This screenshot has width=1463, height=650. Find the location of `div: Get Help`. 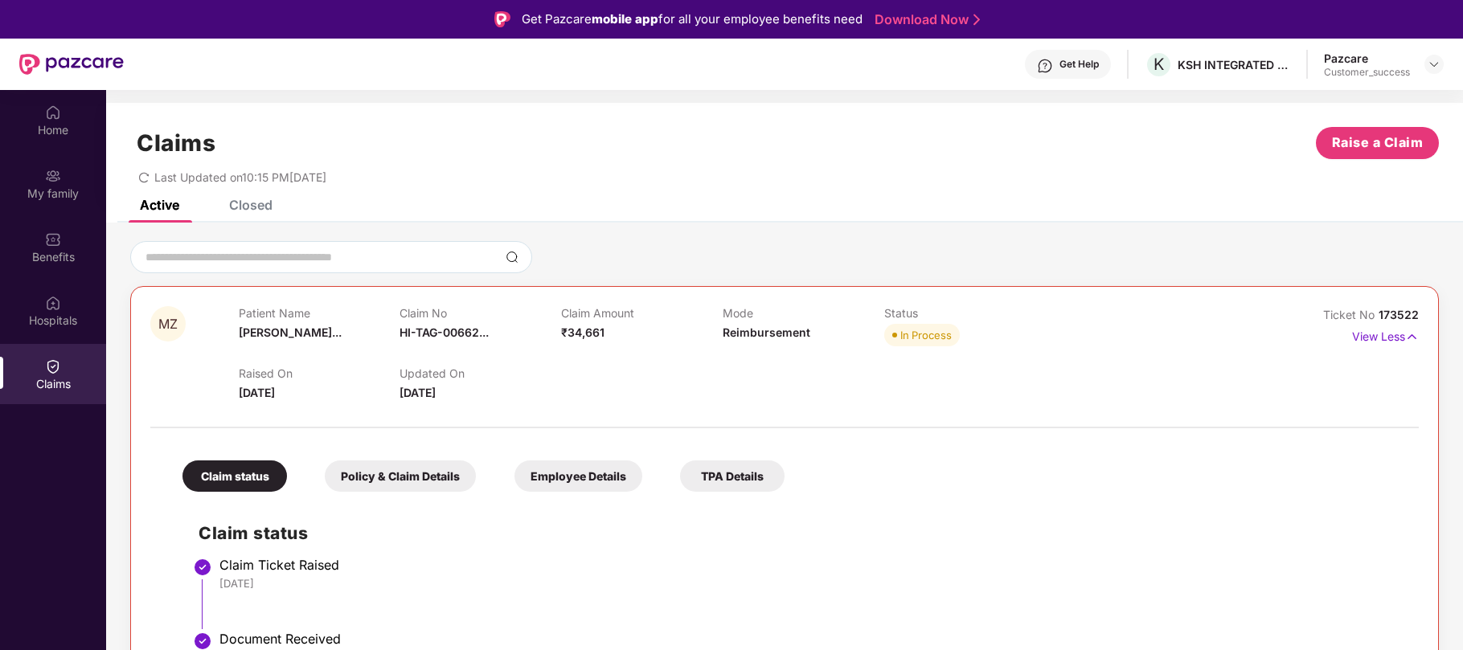

div: Get Help is located at coordinates (1079, 64).